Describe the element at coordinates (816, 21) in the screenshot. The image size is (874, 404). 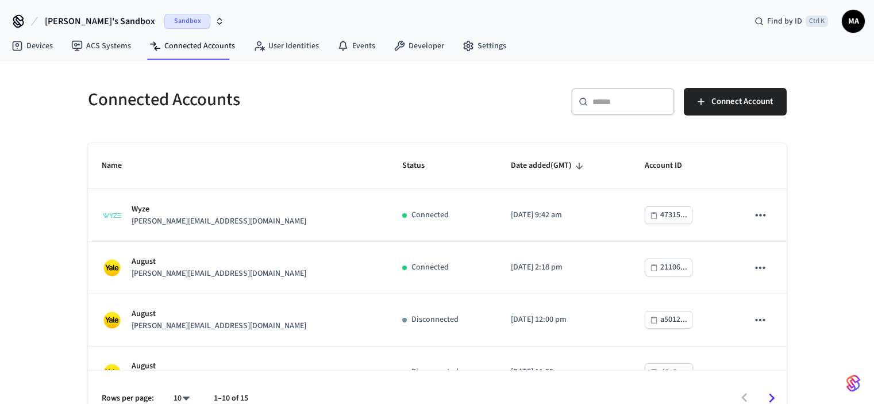
I see `span: Ctrl K` at that location.